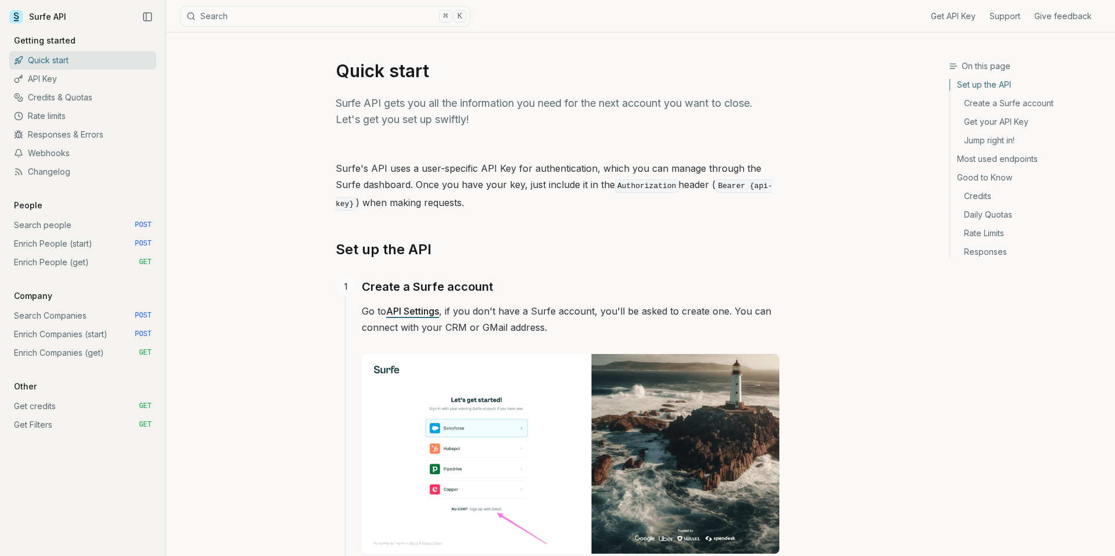 This screenshot has width=1115, height=556. Describe the element at coordinates (557, 186) in the screenshot. I see `p: Surfe's API uses a user-specific API Key for authentication, which you can manage through the Sur...` at that location.